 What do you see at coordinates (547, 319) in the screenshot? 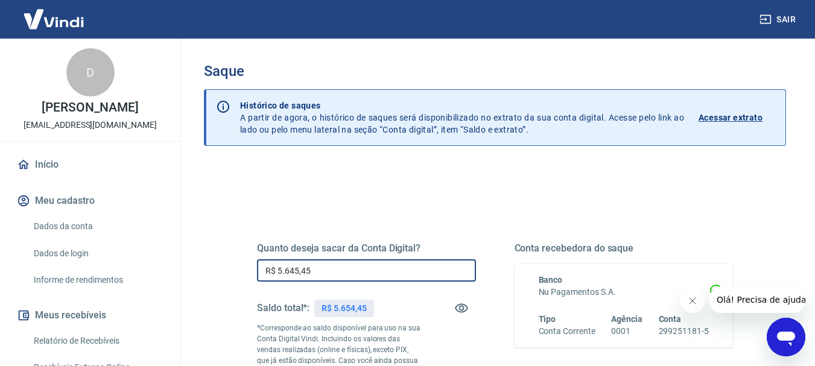
I see `span: Tipo` at bounding box center [547, 319].